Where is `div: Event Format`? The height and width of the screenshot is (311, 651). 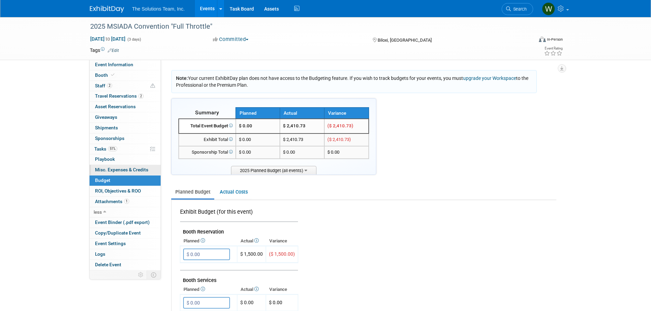
div: Event Format is located at coordinates (528, 41).